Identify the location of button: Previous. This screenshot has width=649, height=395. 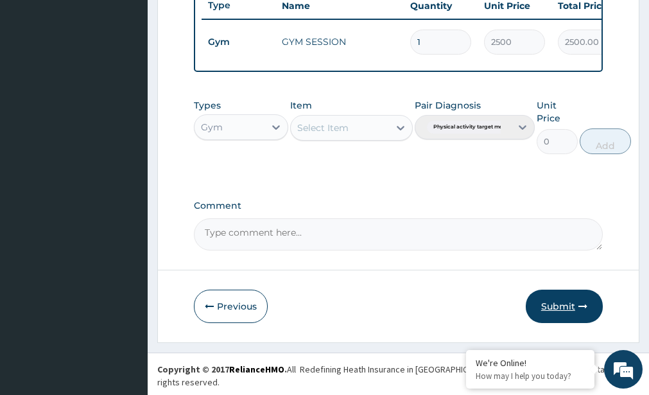
(230, 306).